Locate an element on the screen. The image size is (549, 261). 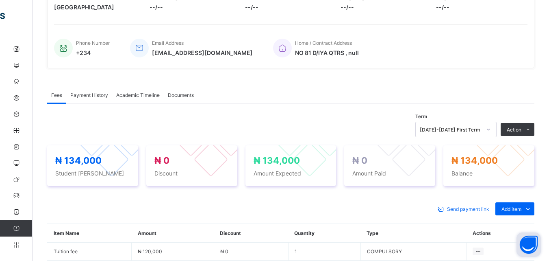
span: Send payment link is located at coordinates (468, 209).